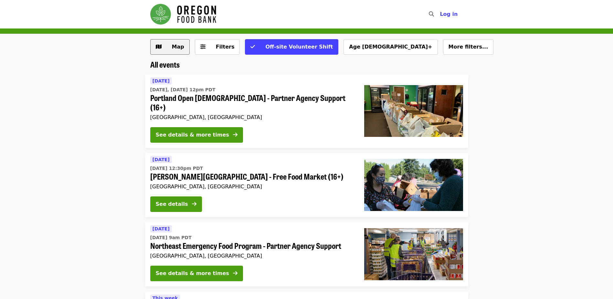 This screenshot has width=613, height=299. I want to click on img: Oregon Food Bank - Home, so click(183, 14).